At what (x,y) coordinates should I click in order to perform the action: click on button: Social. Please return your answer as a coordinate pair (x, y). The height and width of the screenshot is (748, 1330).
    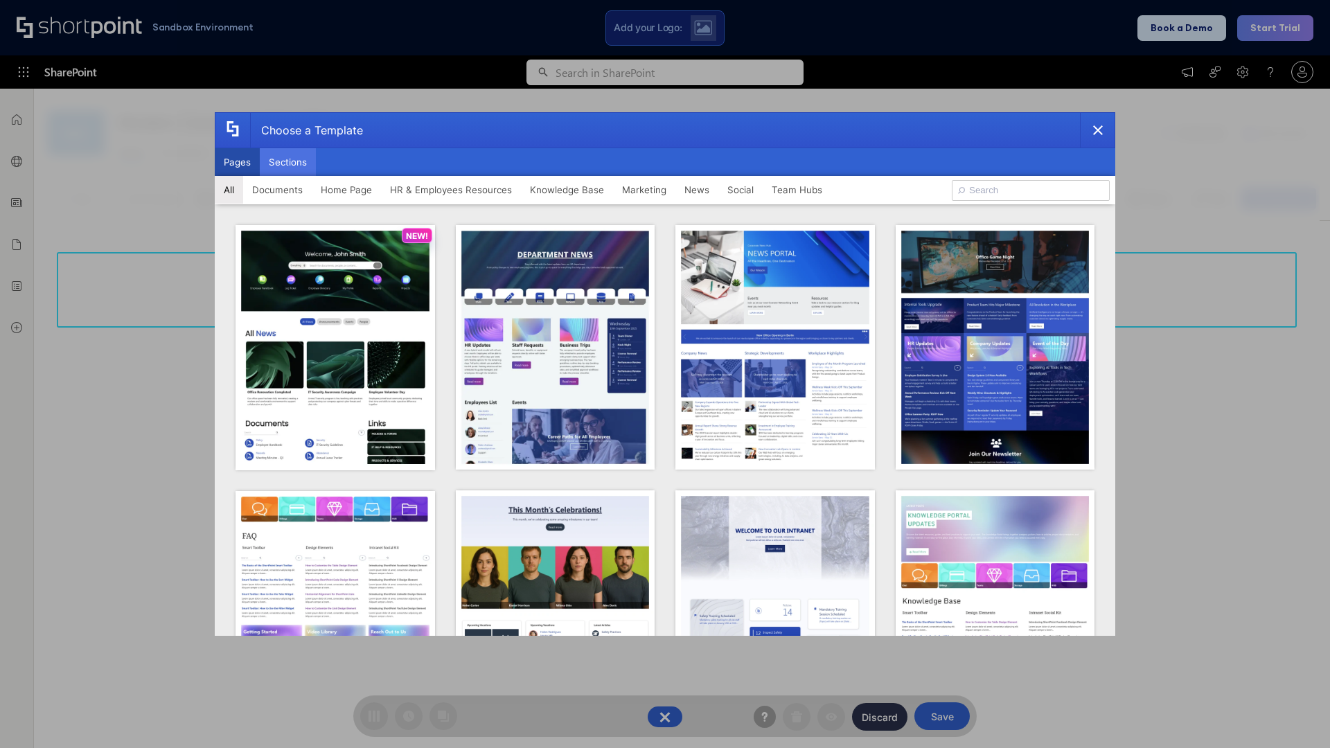
    Looking at the image, I should click on (740, 190).